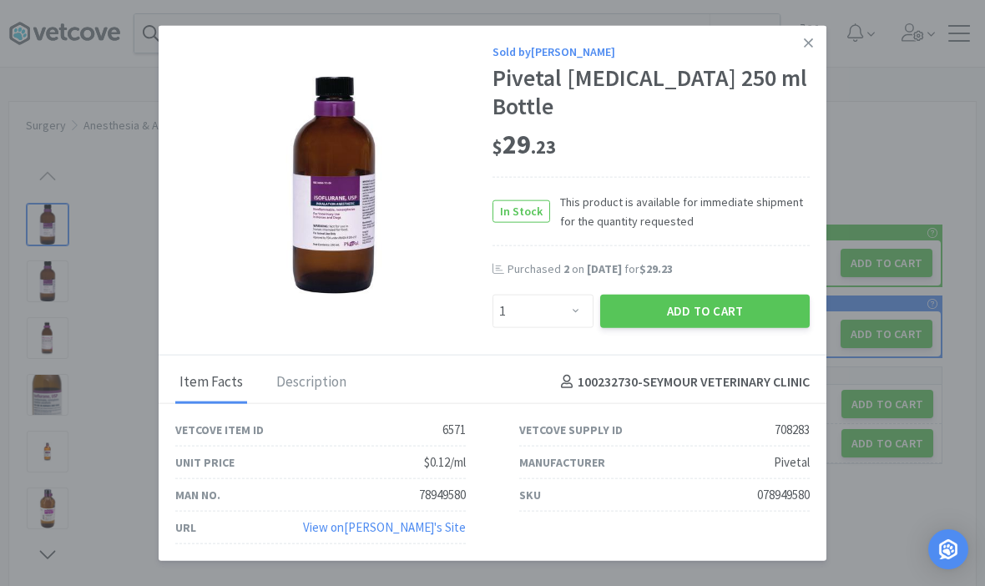  Describe the element at coordinates (682, 382) in the screenshot. I see `h4: 100232730 - SEYMOUR VETERINARY CLINIC` at that location.